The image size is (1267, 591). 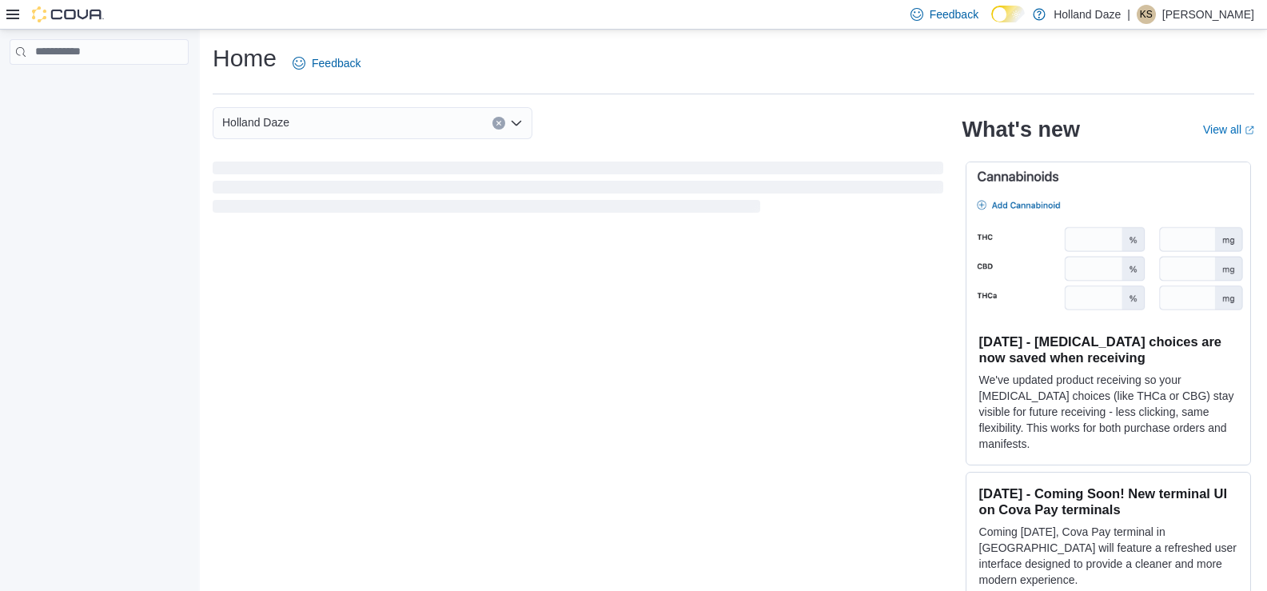 I want to click on a: Feedback, so click(x=326, y=63).